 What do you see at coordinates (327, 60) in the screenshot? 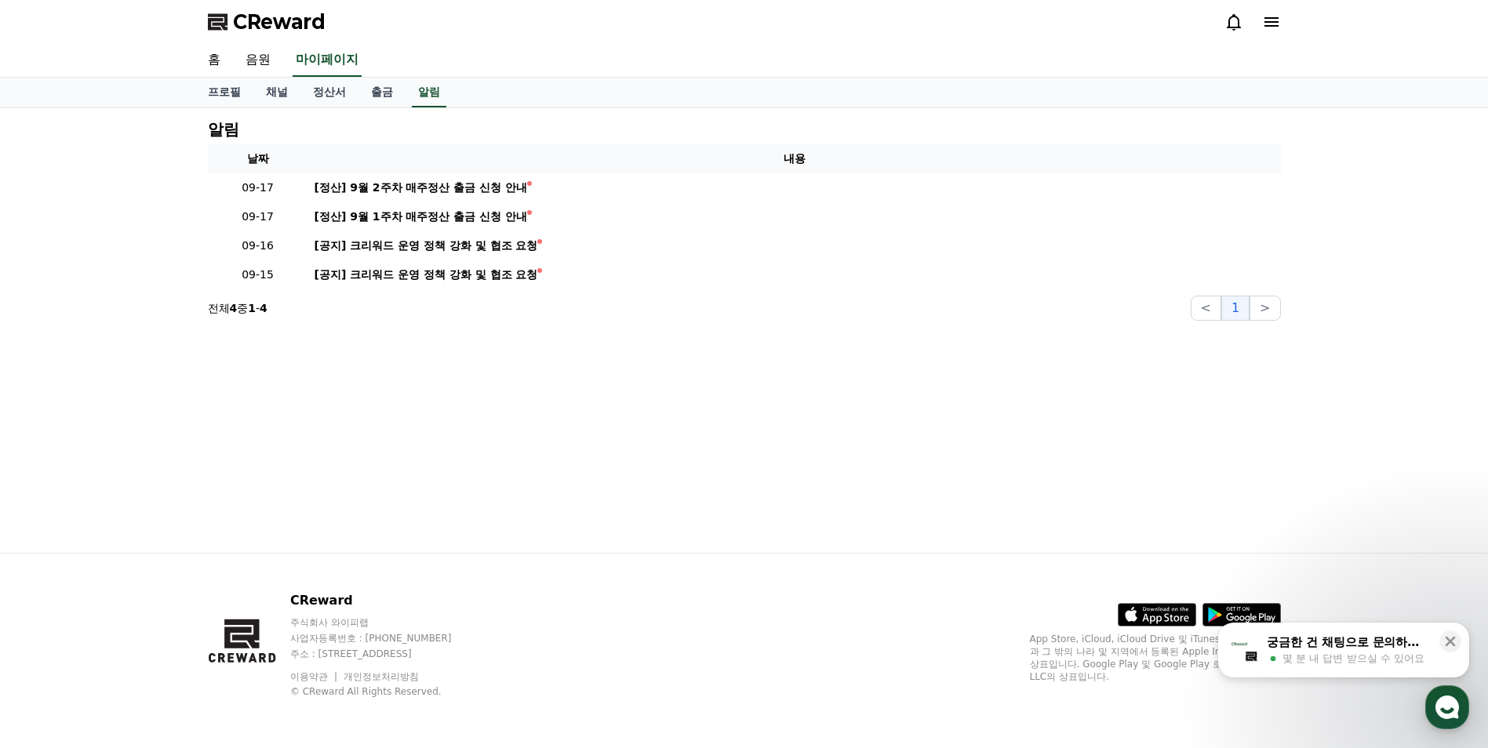
I see `a: 마이페이지` at bounding box center [327, 60].